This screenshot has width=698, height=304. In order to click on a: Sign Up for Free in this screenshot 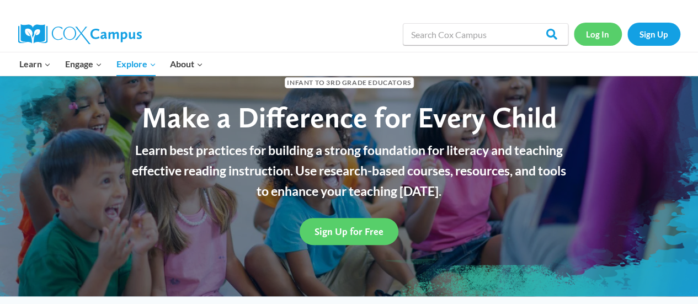, I will do `click(349, 231)`.